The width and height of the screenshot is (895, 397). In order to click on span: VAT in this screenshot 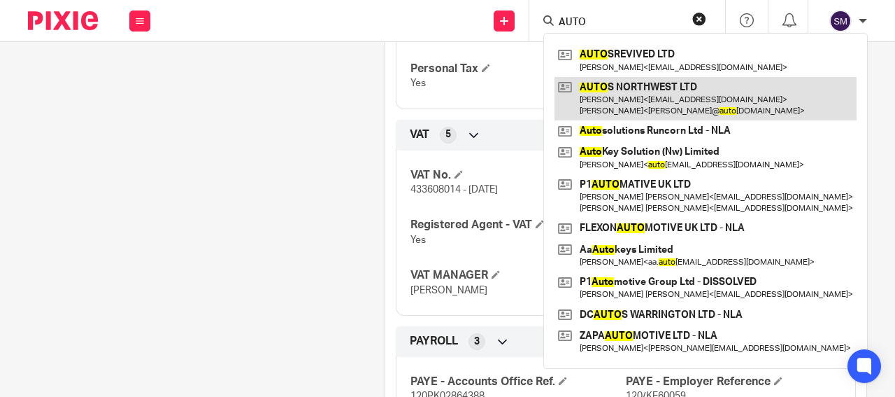, I will do `click(420, 134)`.